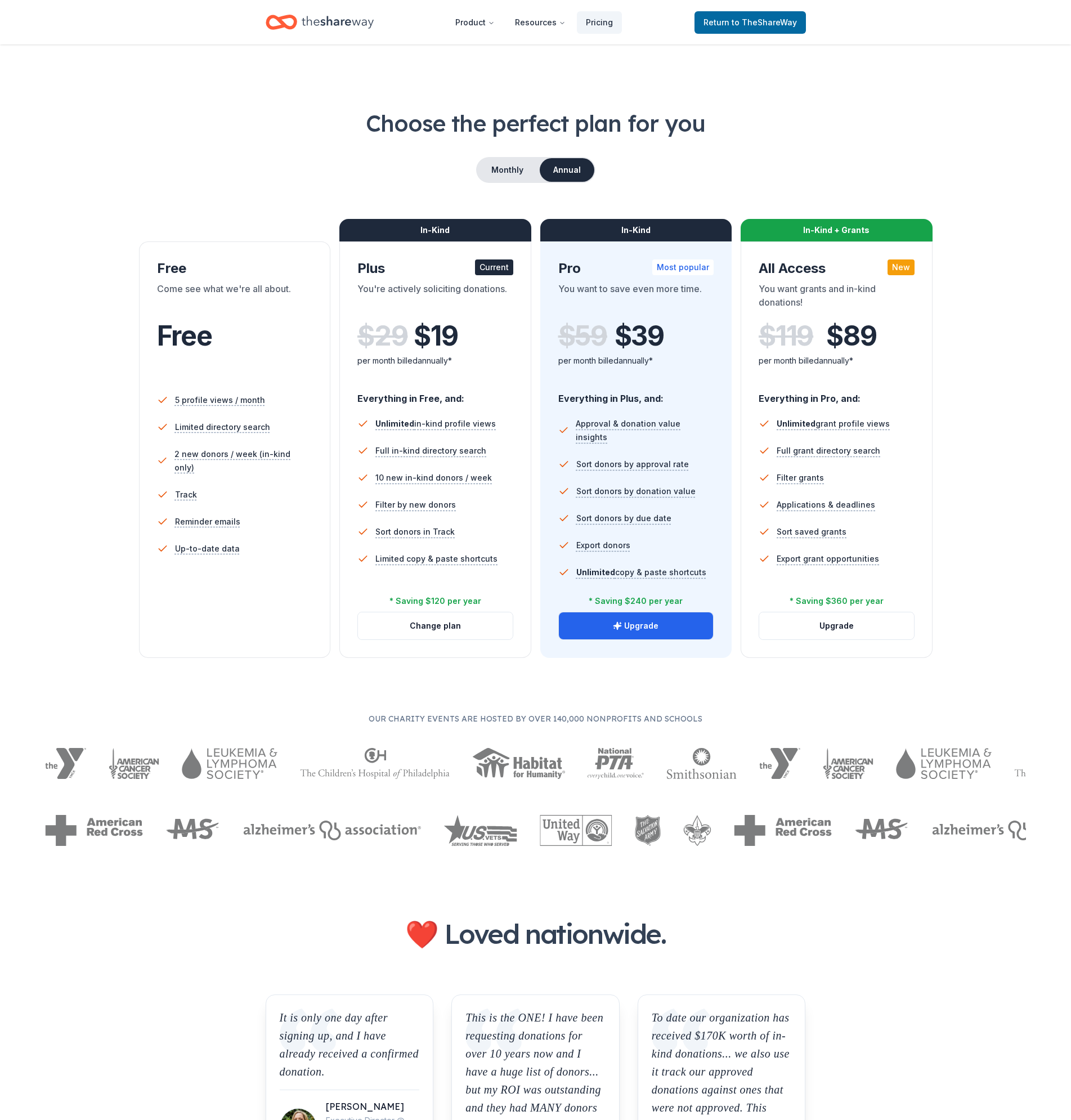 This screenshot has height=1120, width=1071. What do you see at coordinates (243, 461) in the screenshot?
I see `span: 2 new donors / week (in-kind only)` at bounding box center [243, 461].